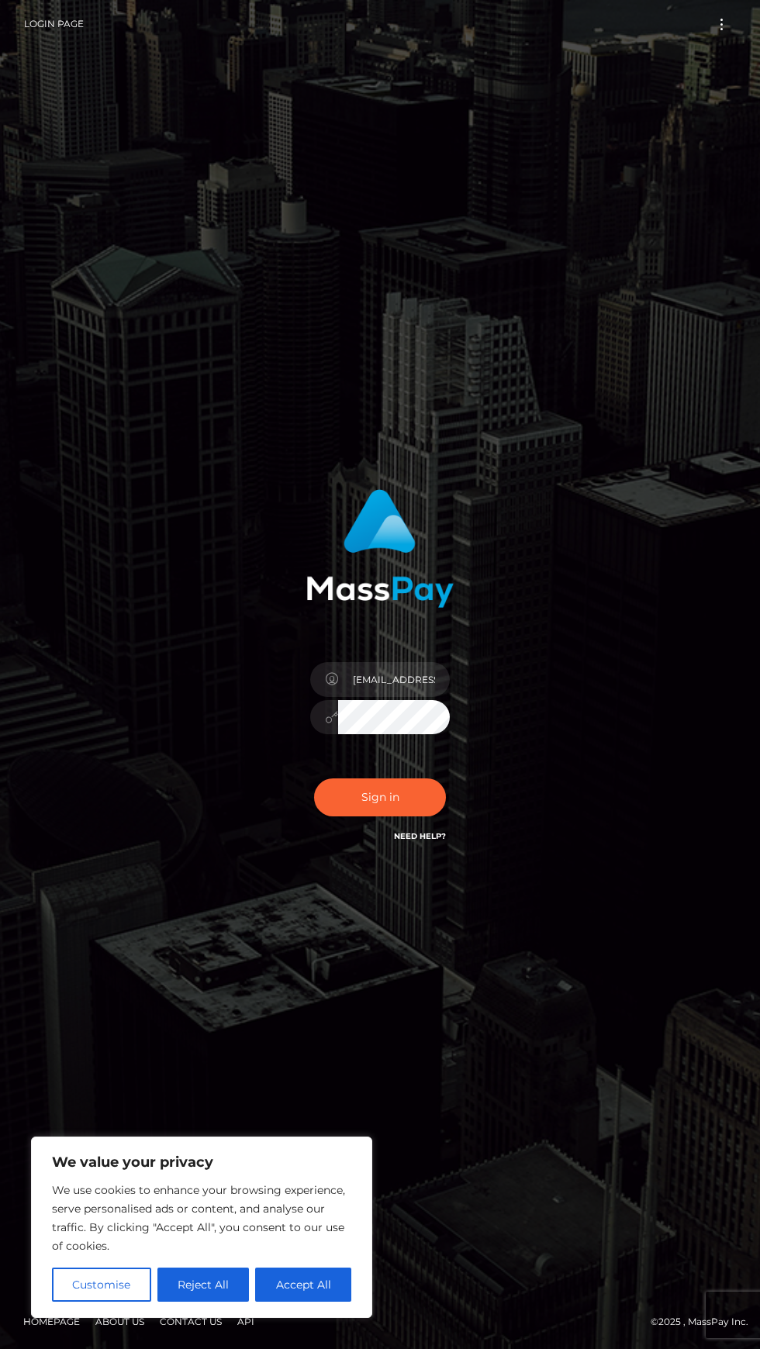 This screenshot has width=760, height=1349. What do you see at coordinates (119, 1321) in the screenshot?
I see `a: About Us` at bounding box center [119, 1321].